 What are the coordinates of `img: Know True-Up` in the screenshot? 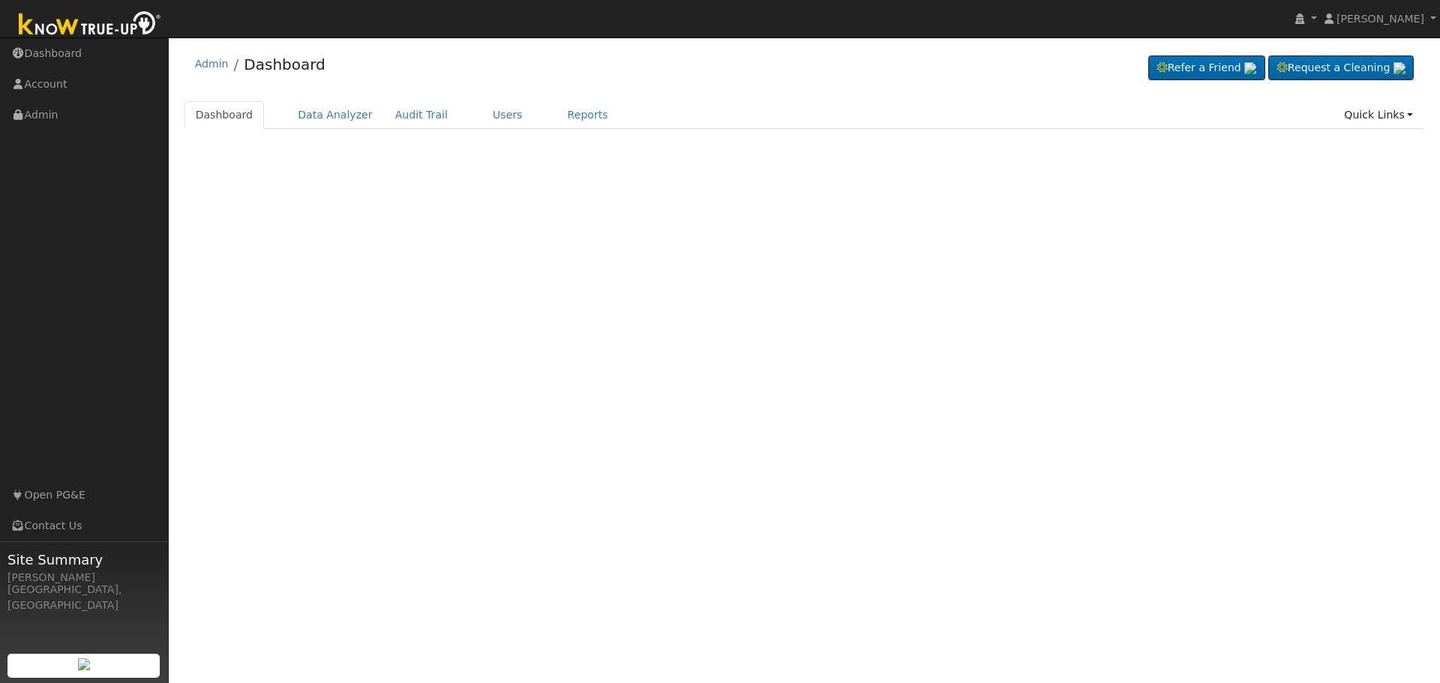 It's located at (90, 25).